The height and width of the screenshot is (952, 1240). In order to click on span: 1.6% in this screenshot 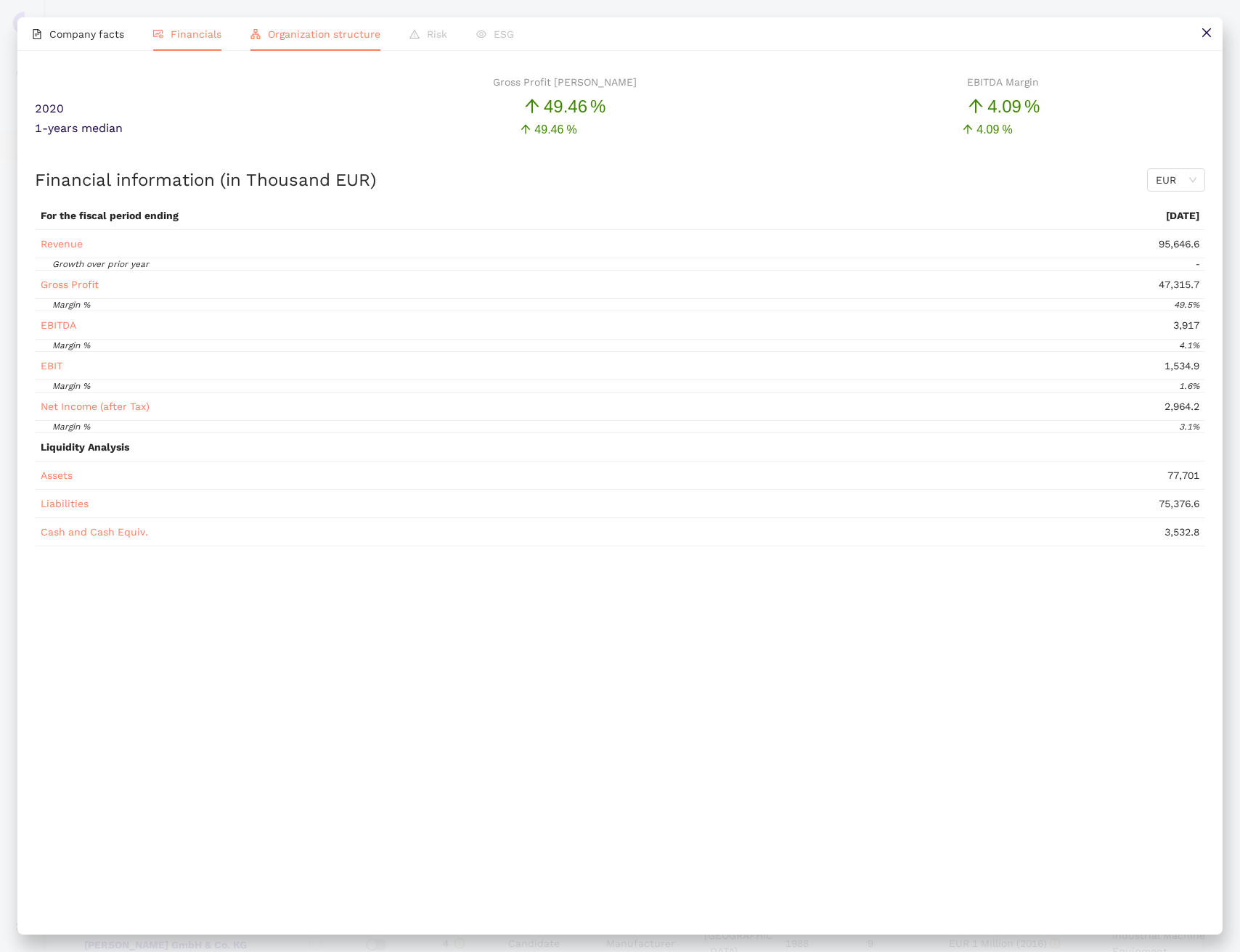, I will do `click(1189, 386)`.